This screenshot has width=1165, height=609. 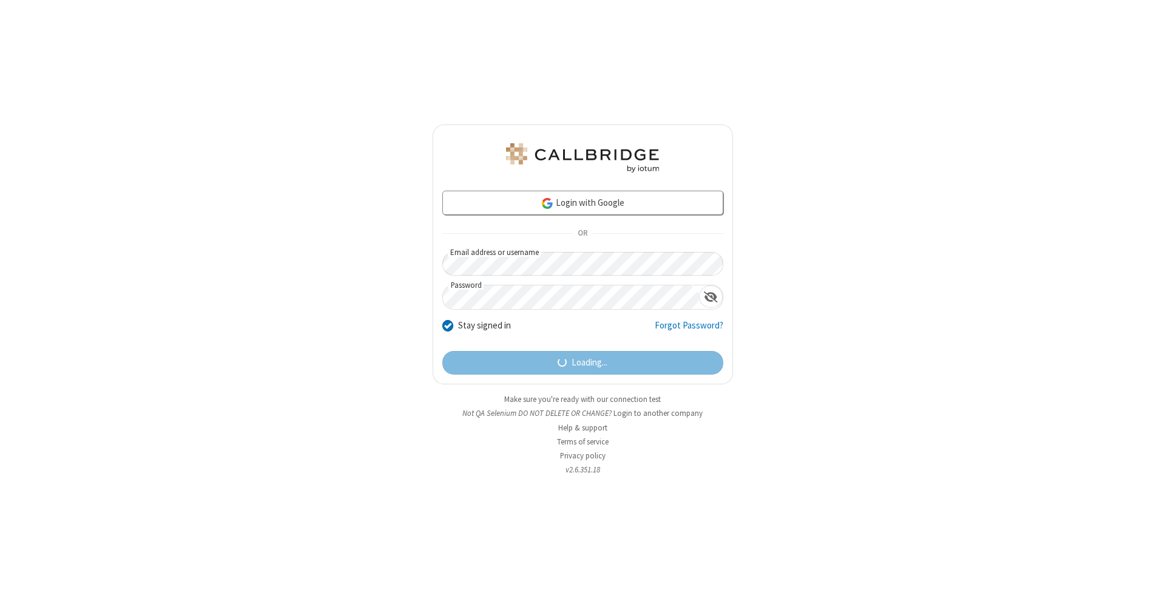 I want to click on a: Help & support, so click(x=583, y=427).